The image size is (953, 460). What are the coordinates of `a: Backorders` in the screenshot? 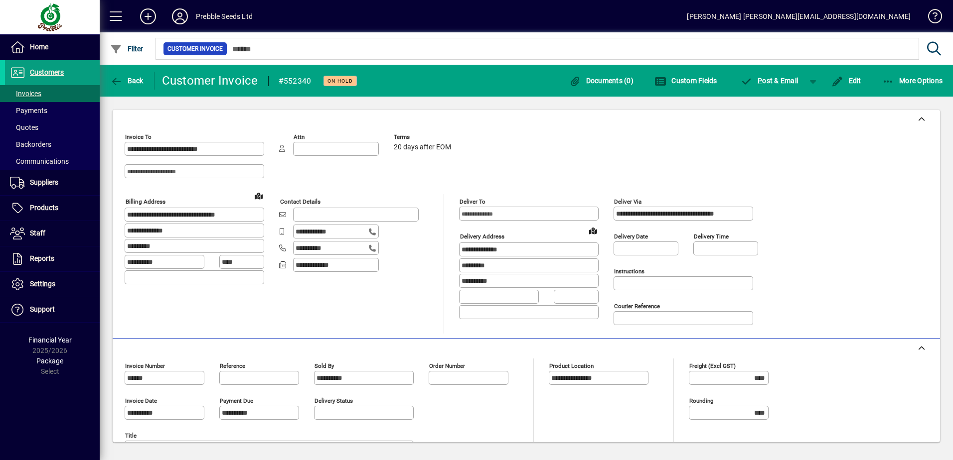 It's located at (52, 144).